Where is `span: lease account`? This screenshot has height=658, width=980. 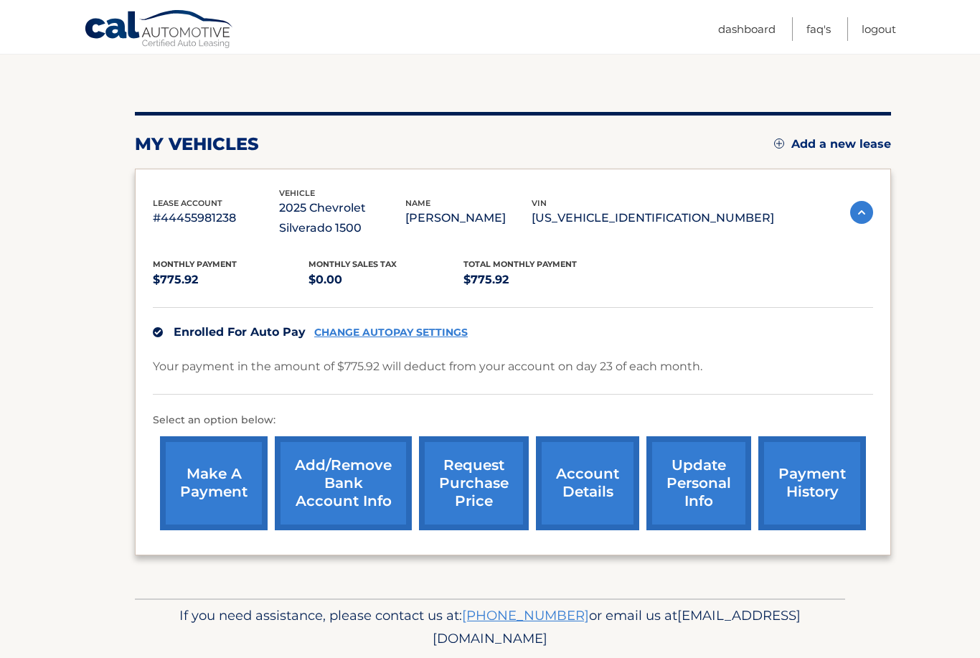
span: lease account is located at coordinates (187, 203).